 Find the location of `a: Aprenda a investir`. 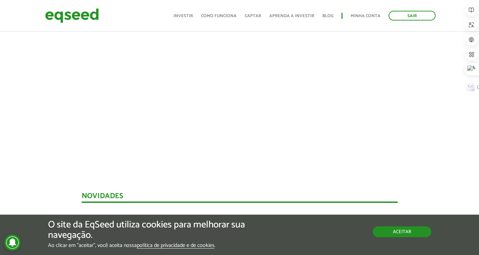

a: Aprenda a investir is located at coordinates (292, 16).